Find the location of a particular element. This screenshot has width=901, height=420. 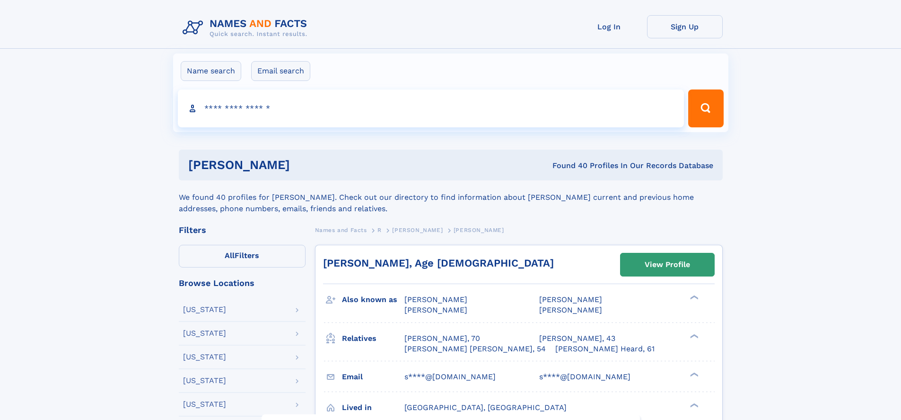

h3: Also known as is located at coordinates (373, 299).